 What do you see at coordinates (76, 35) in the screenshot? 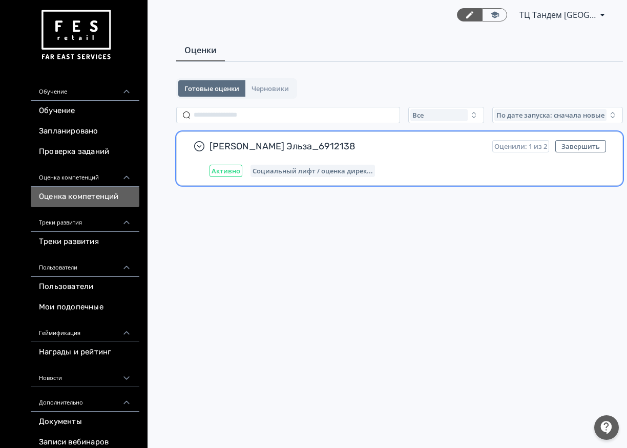
I see `img: https://files.teachbase.ru/system/account/57463/logo/medium-936fc5084dd2c598f50a98b9cbe0469a.png` at bounding box center [76, 35].